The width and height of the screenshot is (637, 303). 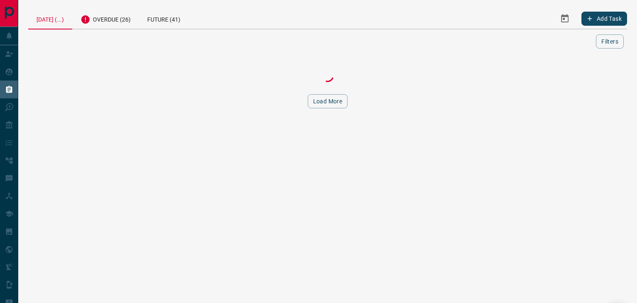 I want to click on div: Loading, so click(x=328, y=76).